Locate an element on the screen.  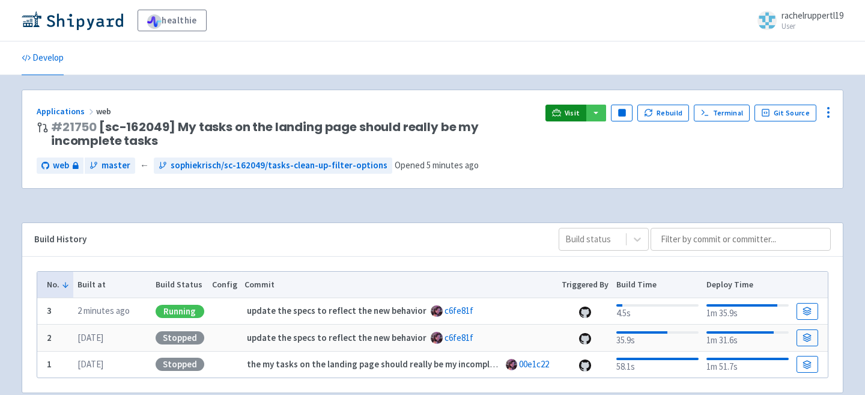
b: 2 is located at coordinates (49, 337).